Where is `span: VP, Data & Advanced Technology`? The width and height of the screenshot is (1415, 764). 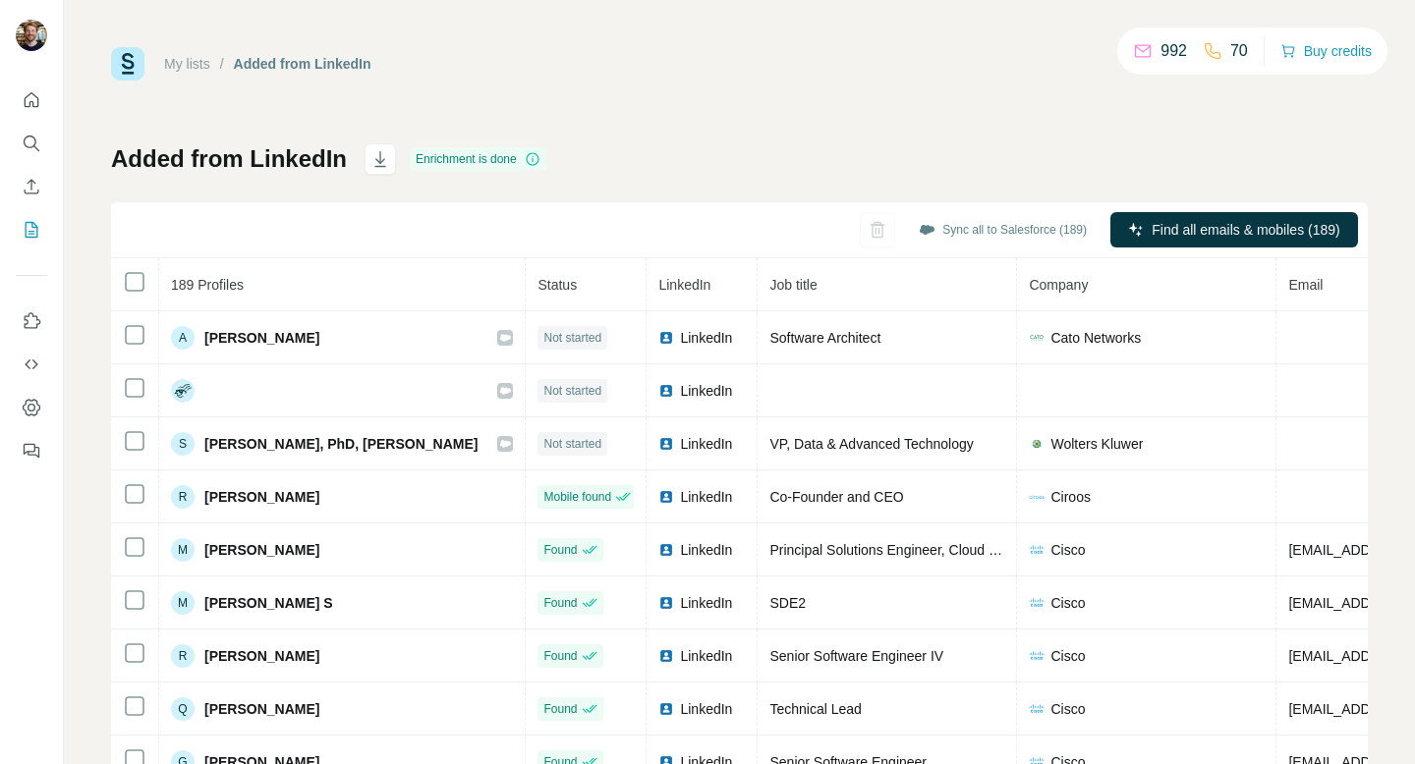 span: VP, Data & Advanced Technology is located at coordinates (870, 444).